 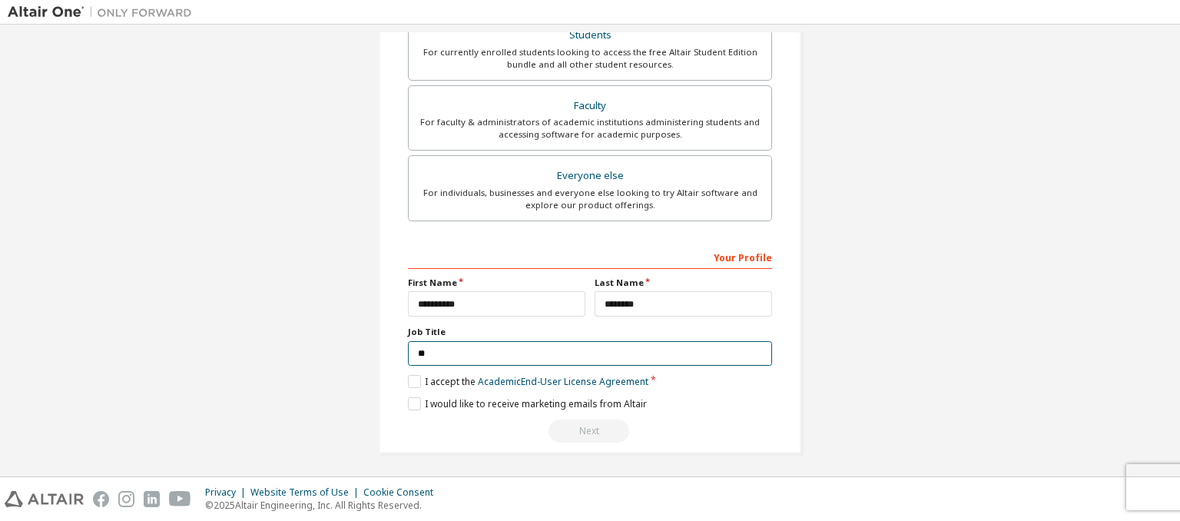 I want to click on img: altair_logo.svg, so click(x=44, y=499).